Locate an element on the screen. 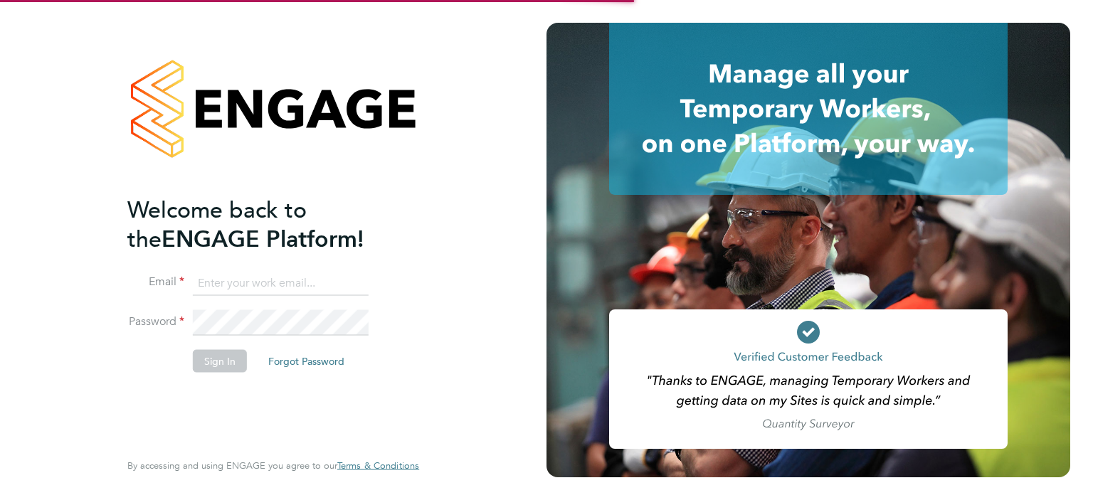 This screenshot has width=1093, height=500. input: Enter your work email... is located at coordinates (280, 283).